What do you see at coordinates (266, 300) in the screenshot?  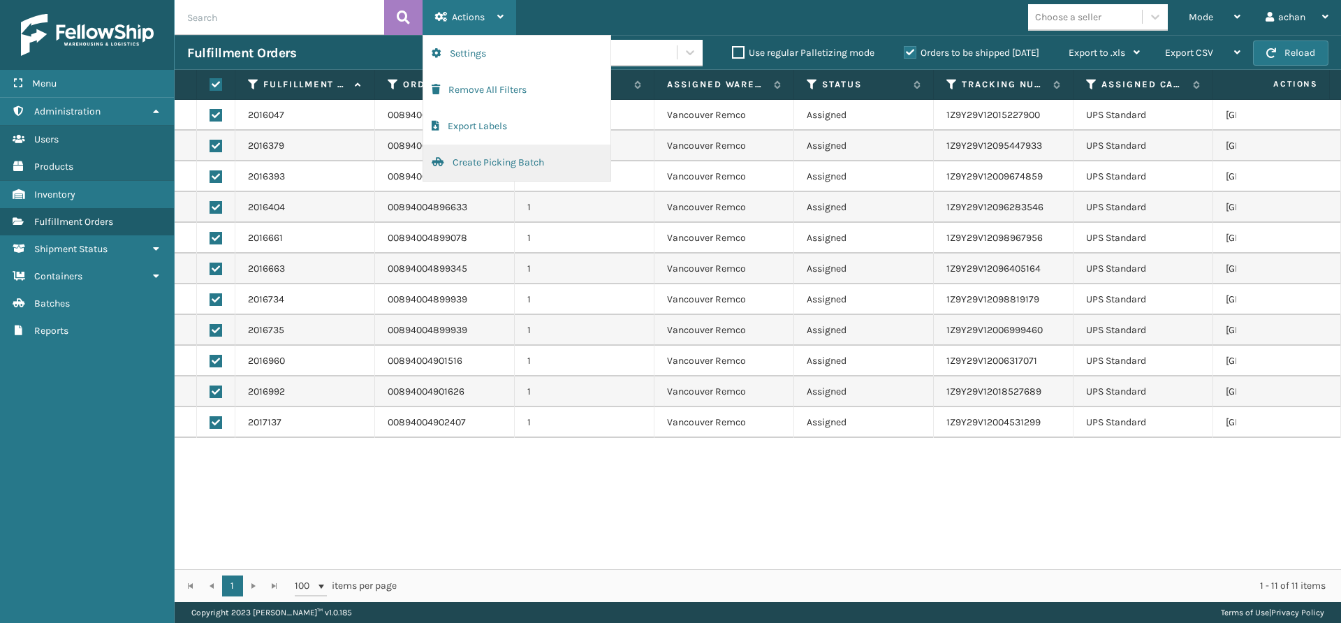 I see `a: 2016734` at bounding box center [266, 300].